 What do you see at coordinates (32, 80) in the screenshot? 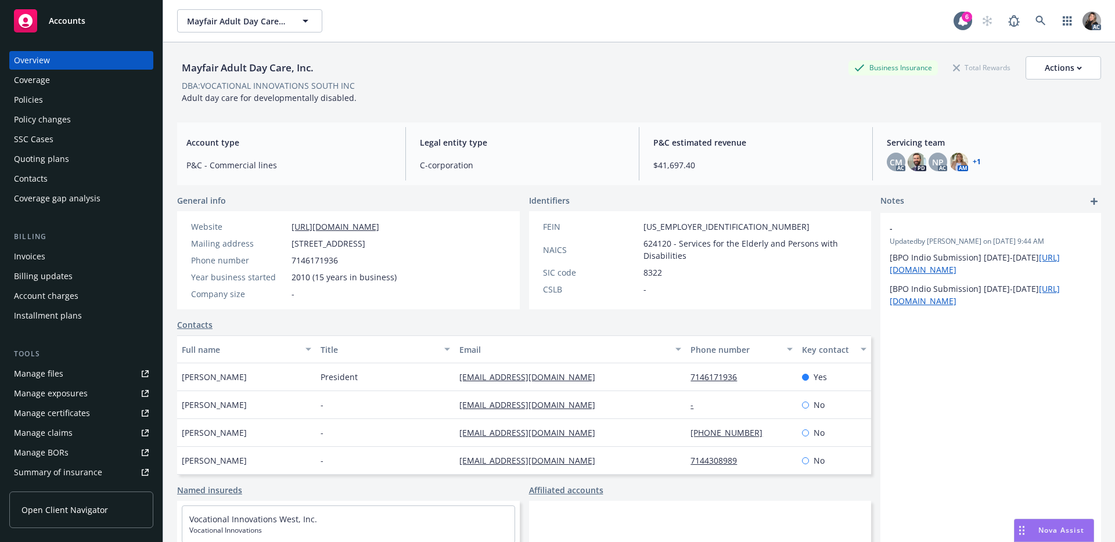
I see `div: Coverage` at bounding box center [32, 80].